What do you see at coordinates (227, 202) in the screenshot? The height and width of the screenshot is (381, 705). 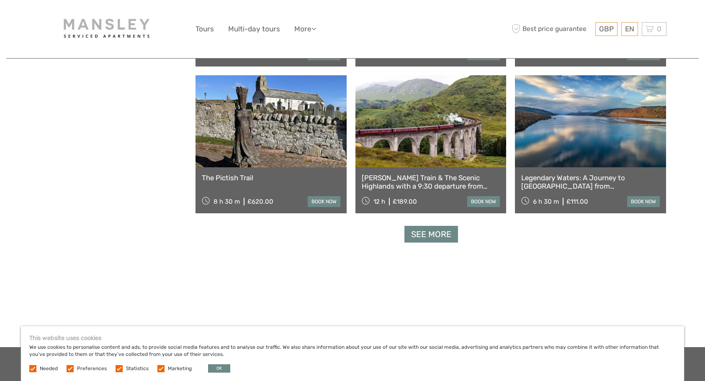 I see `span: 8 h 30 m` at bounding box center [227, 202].